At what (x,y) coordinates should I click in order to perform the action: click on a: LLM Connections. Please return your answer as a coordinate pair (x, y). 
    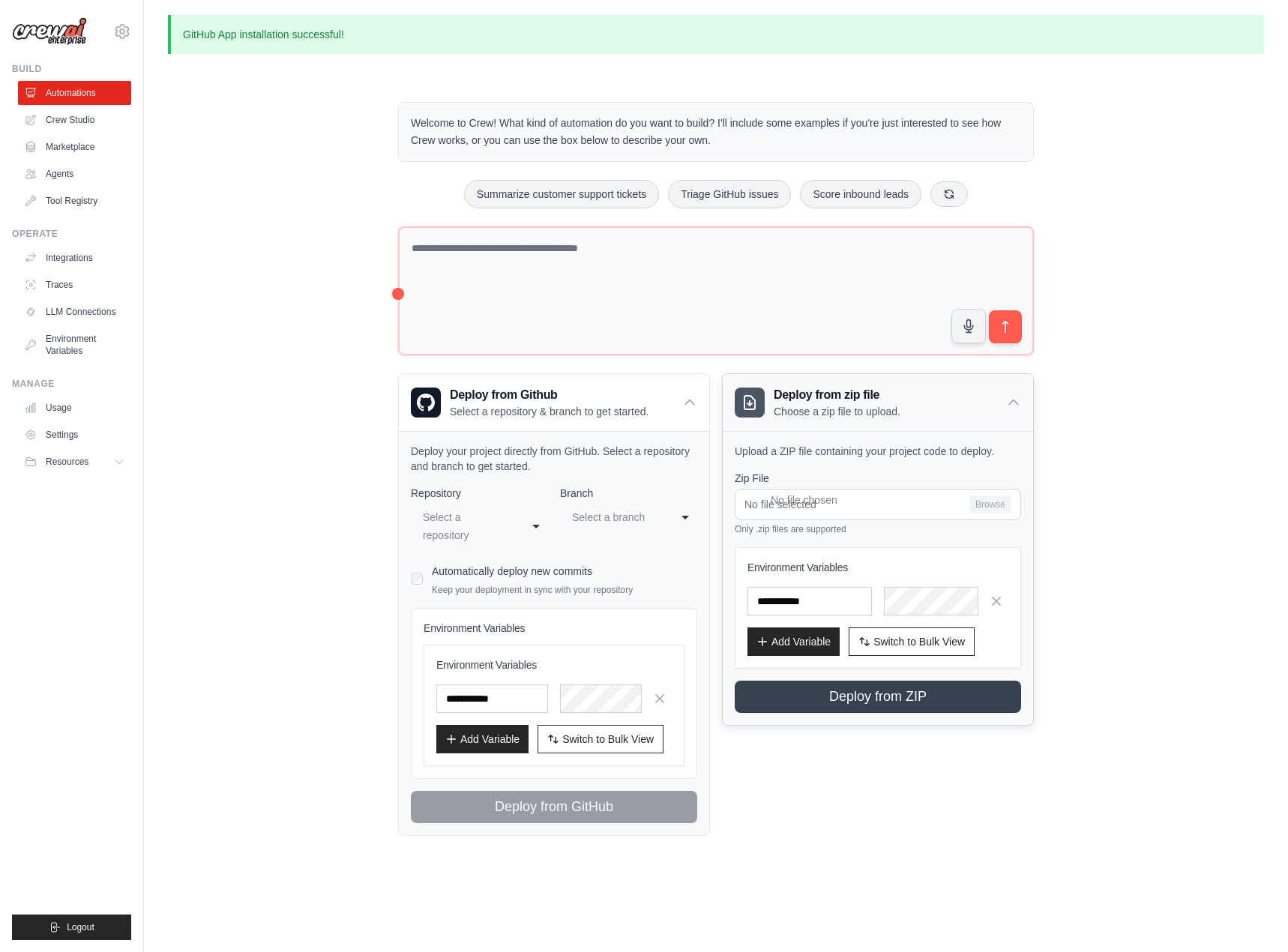
    Looking at the image, I should click on (74, 312).